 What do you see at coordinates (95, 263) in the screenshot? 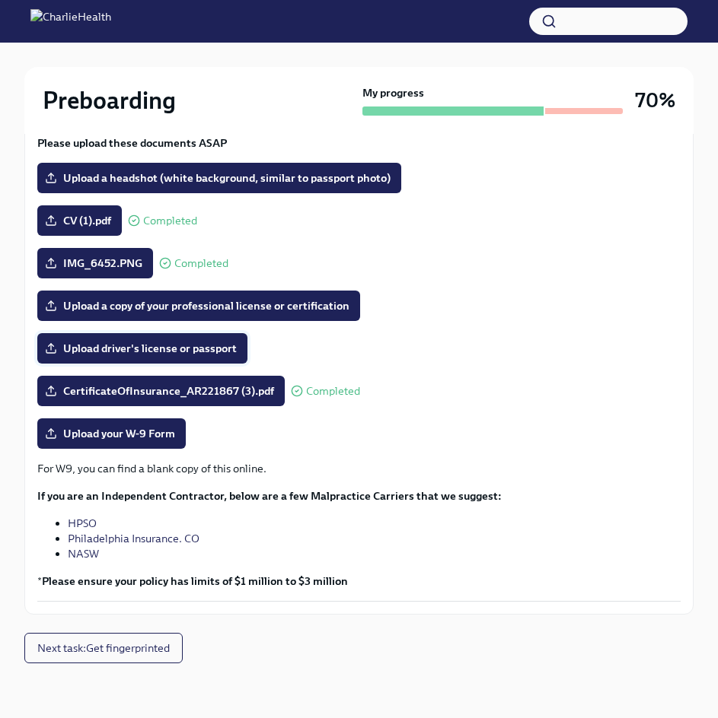
I see `label: IMG_6452.PNG` at bounding box center [95, 263].